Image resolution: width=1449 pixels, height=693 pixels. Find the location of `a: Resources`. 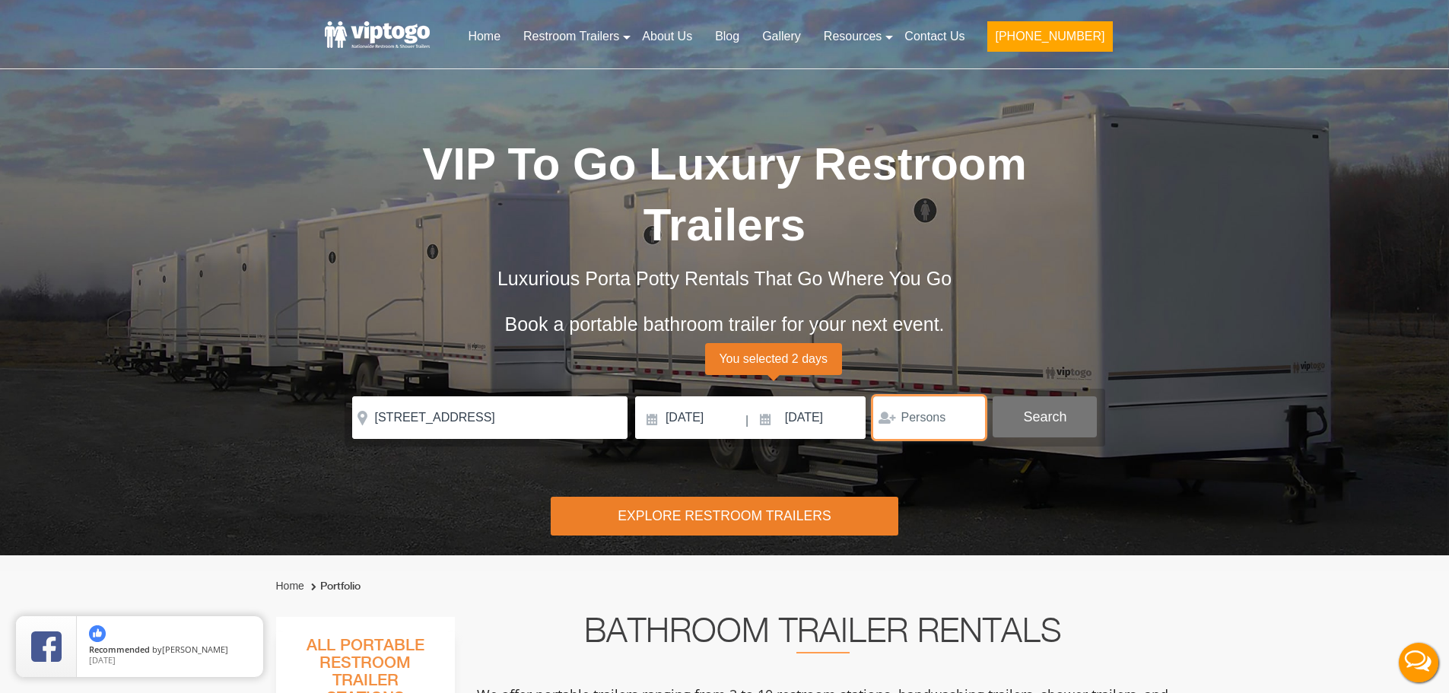

a: Resources is located at coordinates (853, 37).